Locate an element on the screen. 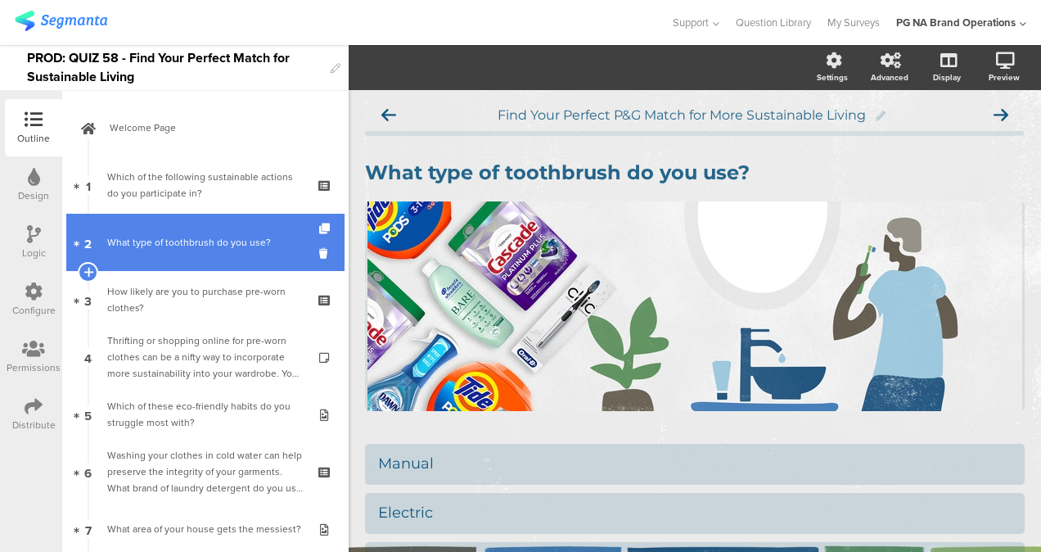 The image size is (1041, 552). span: Support is located at coordinates (691, 22).